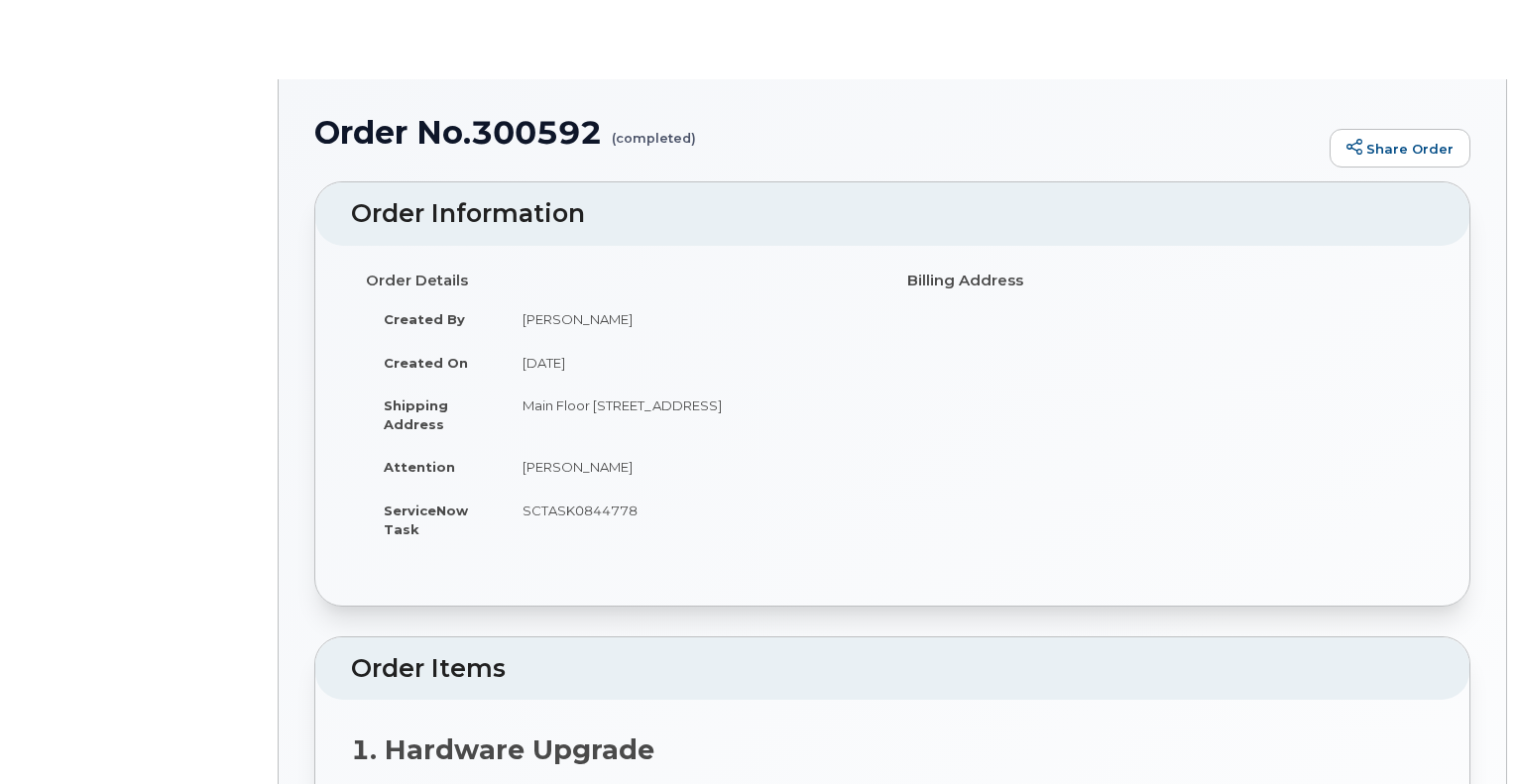 The width and height of the screenshot is (1517, 784). Describe the element at coordinates (622, 281) in the screenshot. I see `h4: Order Details` at that location.